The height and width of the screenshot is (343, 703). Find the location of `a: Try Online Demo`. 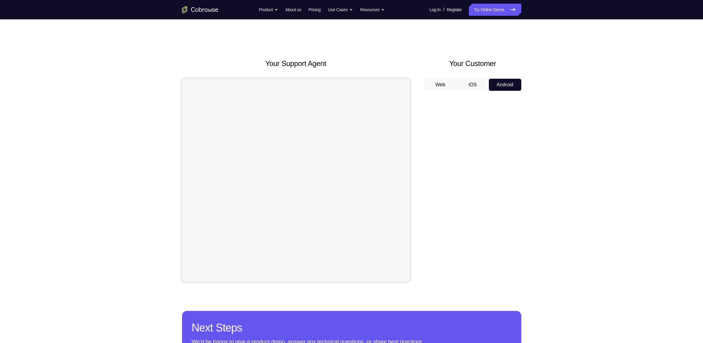

a: Try Online Demo is located at coordinates (495, 10).